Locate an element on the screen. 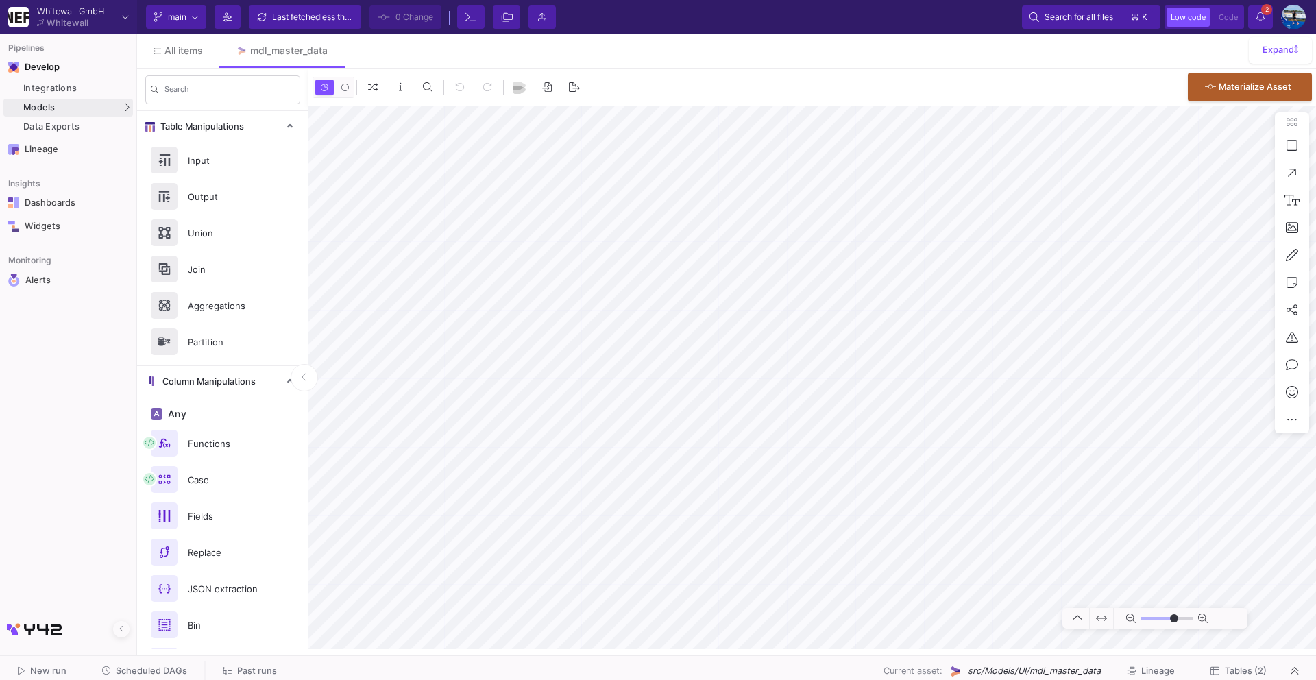  span: Low code is located at coordinates (1187, 17).